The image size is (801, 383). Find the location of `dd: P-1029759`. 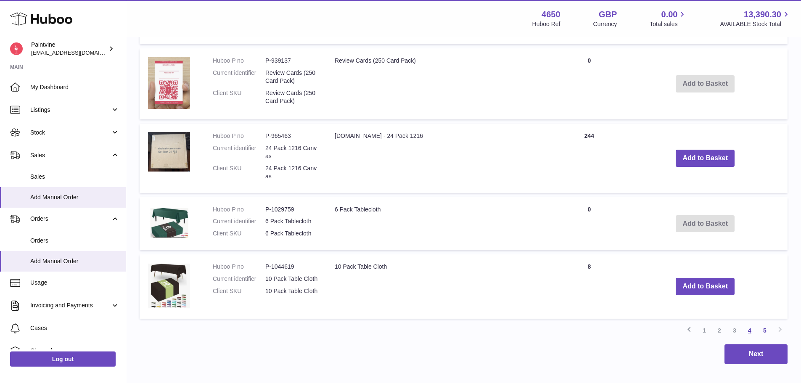

dd: P-1029759 is located at coordinates (291, 209).